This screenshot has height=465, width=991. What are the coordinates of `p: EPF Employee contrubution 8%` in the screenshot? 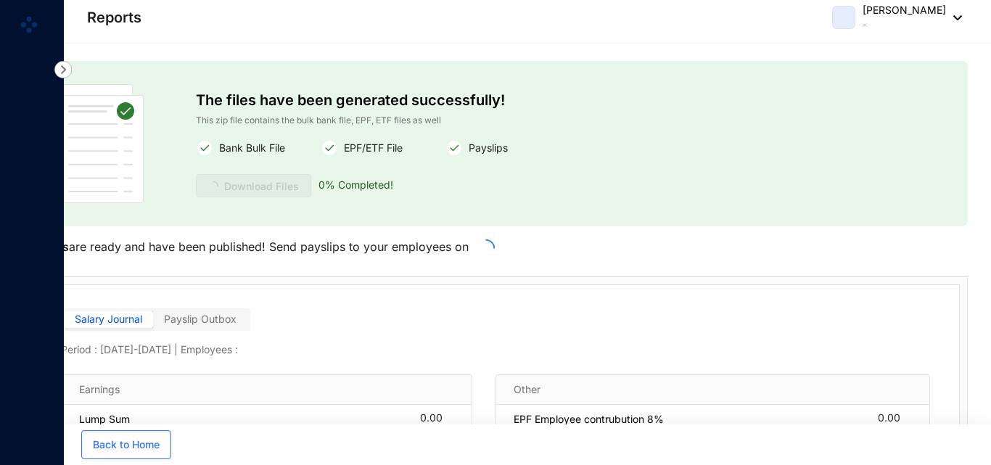 It's located at (588, 419).